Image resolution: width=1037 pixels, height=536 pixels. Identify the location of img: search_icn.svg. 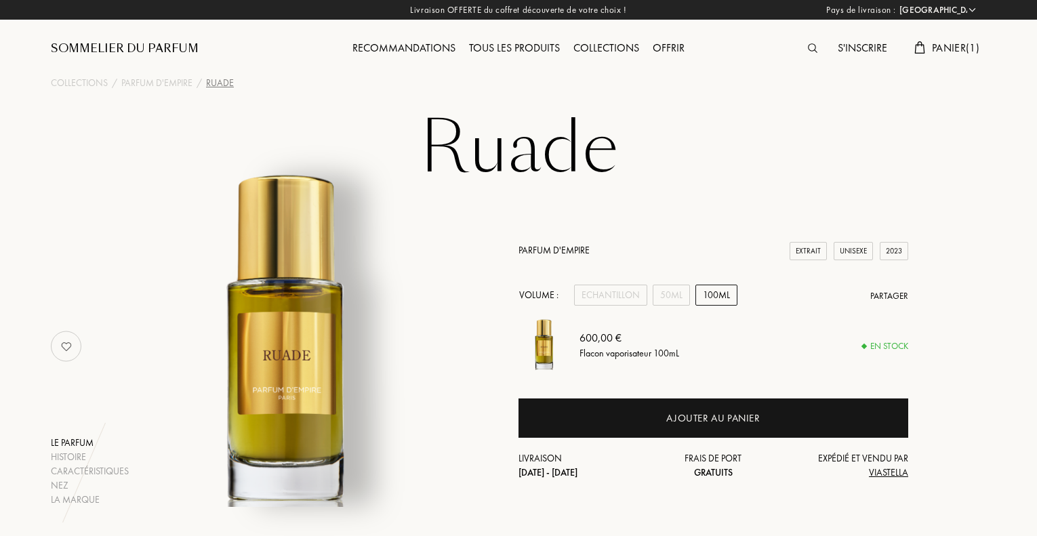
(813, 48).